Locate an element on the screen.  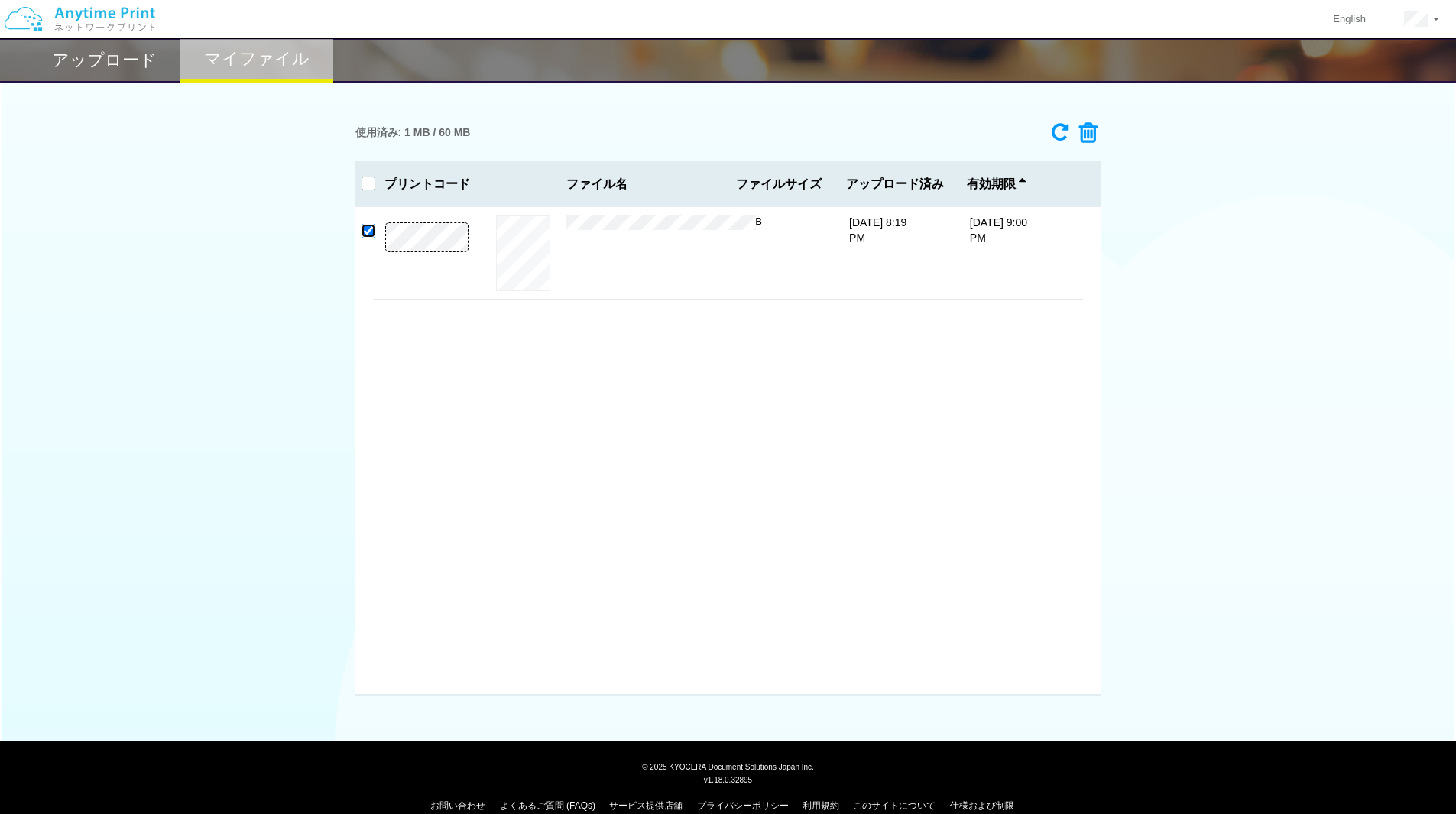
span: 有効期限 is located at coordinates (996, 185).